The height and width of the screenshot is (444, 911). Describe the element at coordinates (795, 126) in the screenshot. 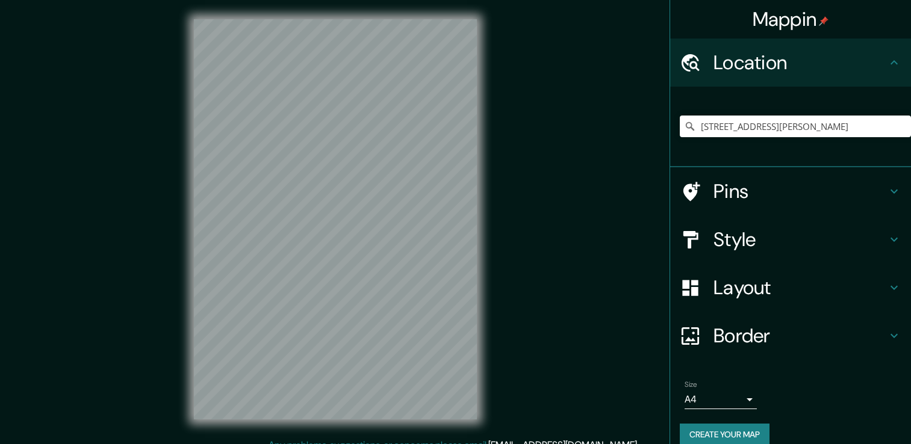

I see `input: Pick your city or area` at that location.